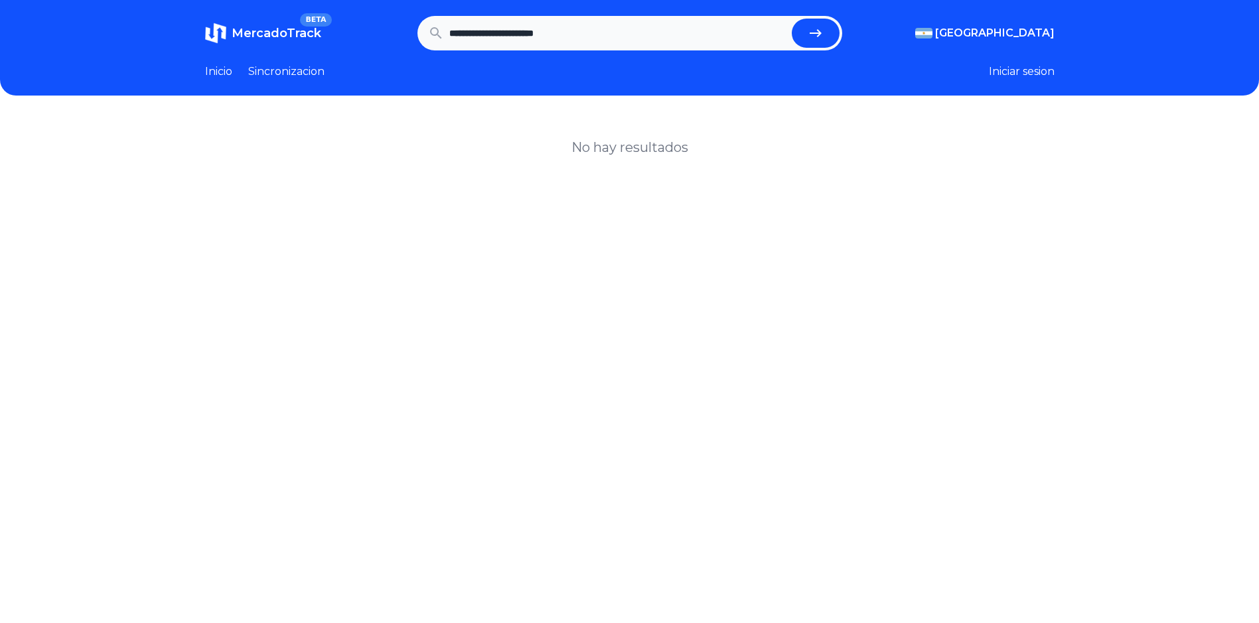 The image size is (1259, 623). I want to click on span: BETA, so click(315, 20).